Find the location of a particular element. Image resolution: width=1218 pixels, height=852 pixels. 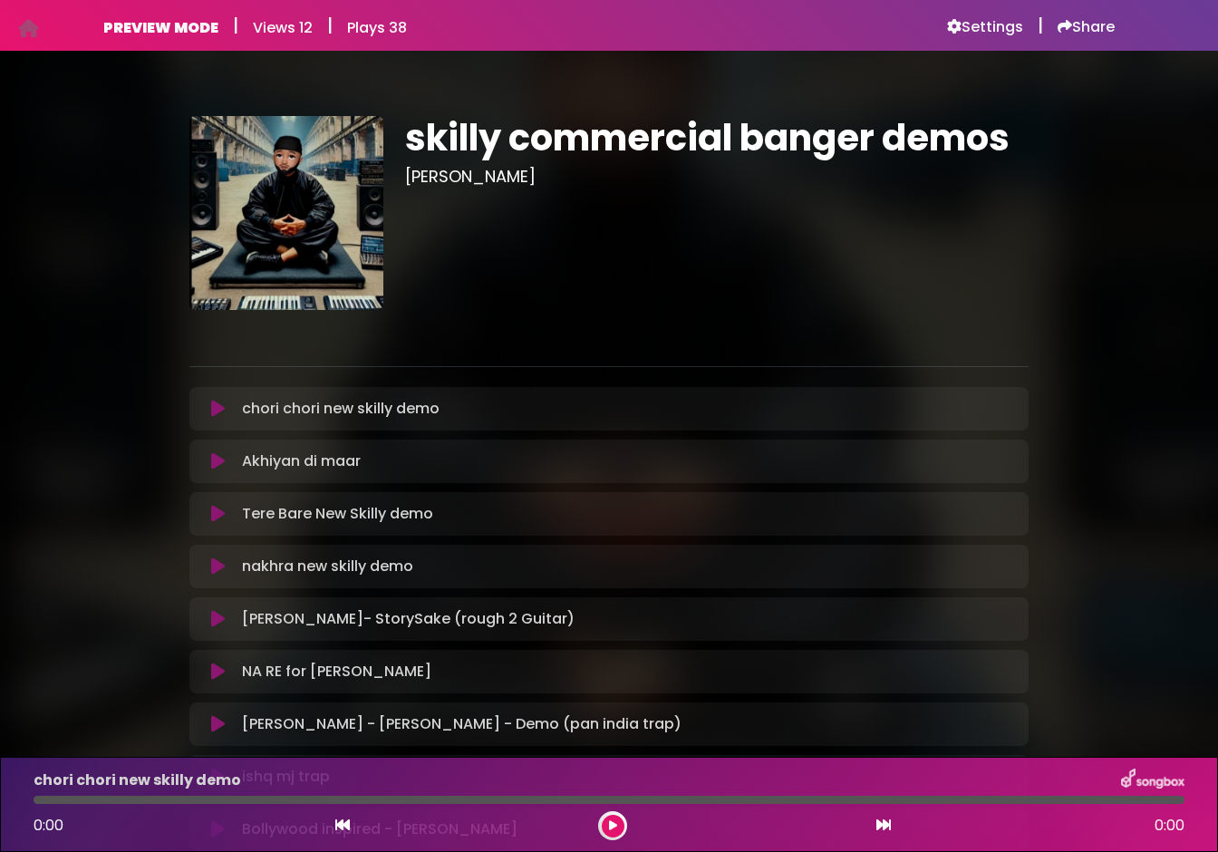

h1: skilly commercial banger demos is located at coordinates (717, 138).